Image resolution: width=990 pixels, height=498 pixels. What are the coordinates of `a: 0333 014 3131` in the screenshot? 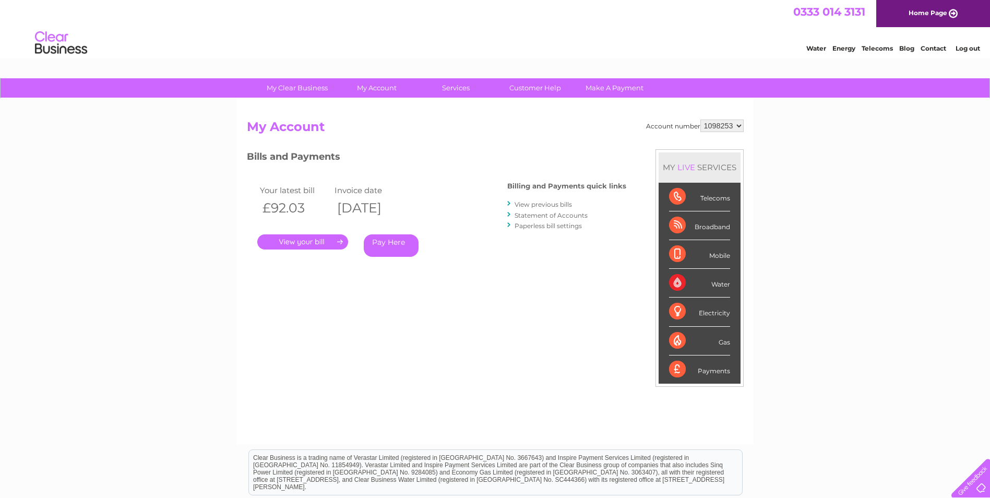 It's located at (829, 11).